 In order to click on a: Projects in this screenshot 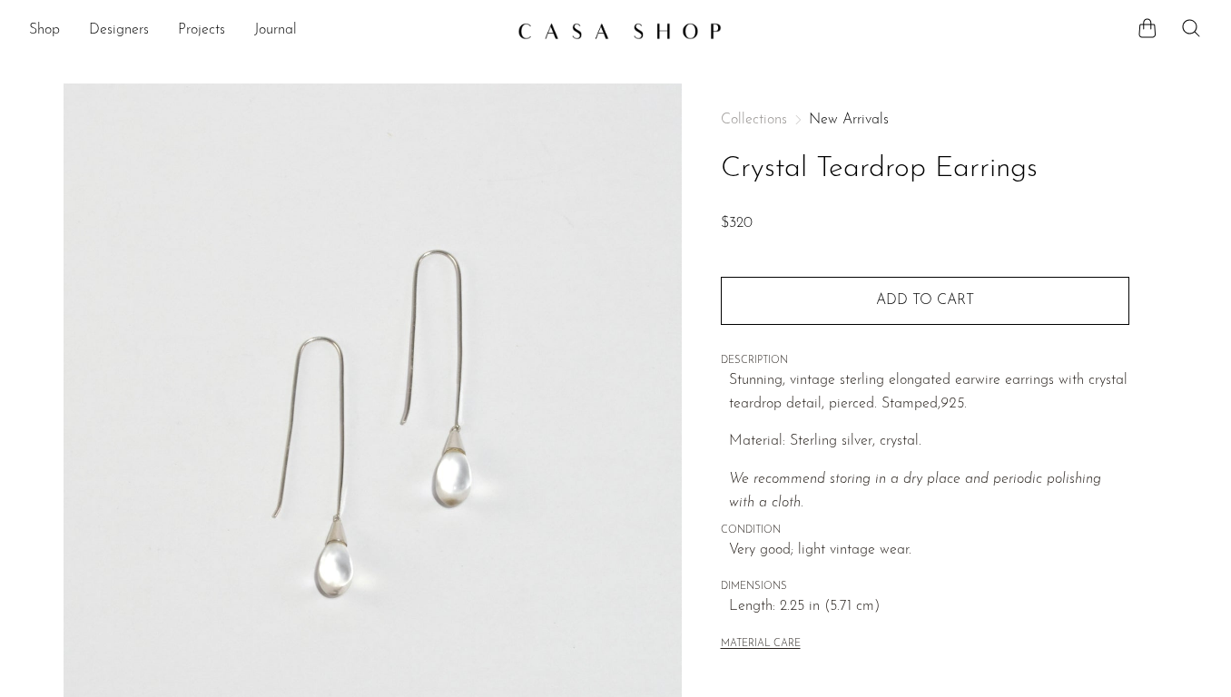, I will do `click(202, 31)`.